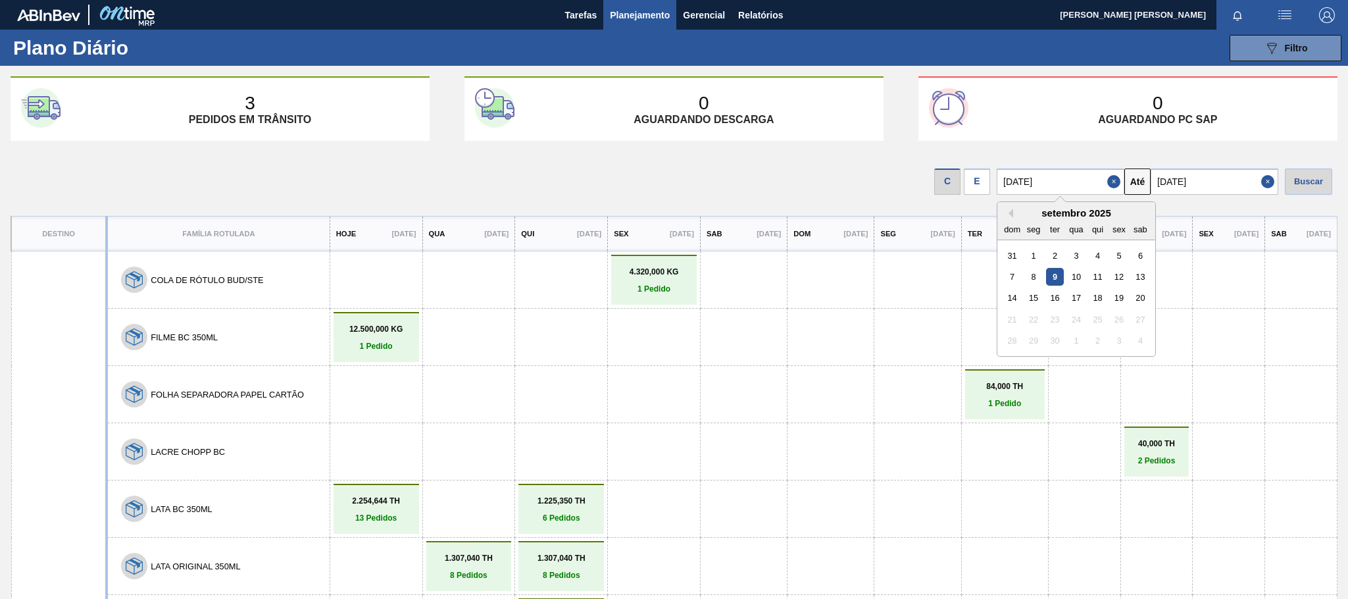 The image size is (1348, 599). I want to click on th: Família Rotulada, so click(218, 234).